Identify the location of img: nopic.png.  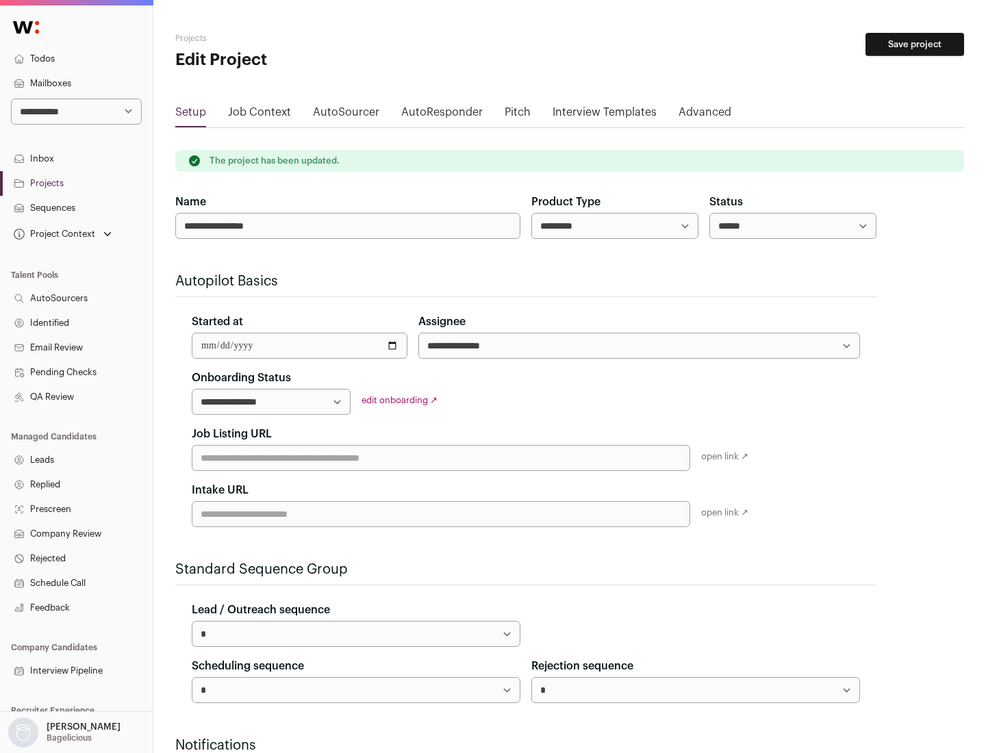
(23, 733).